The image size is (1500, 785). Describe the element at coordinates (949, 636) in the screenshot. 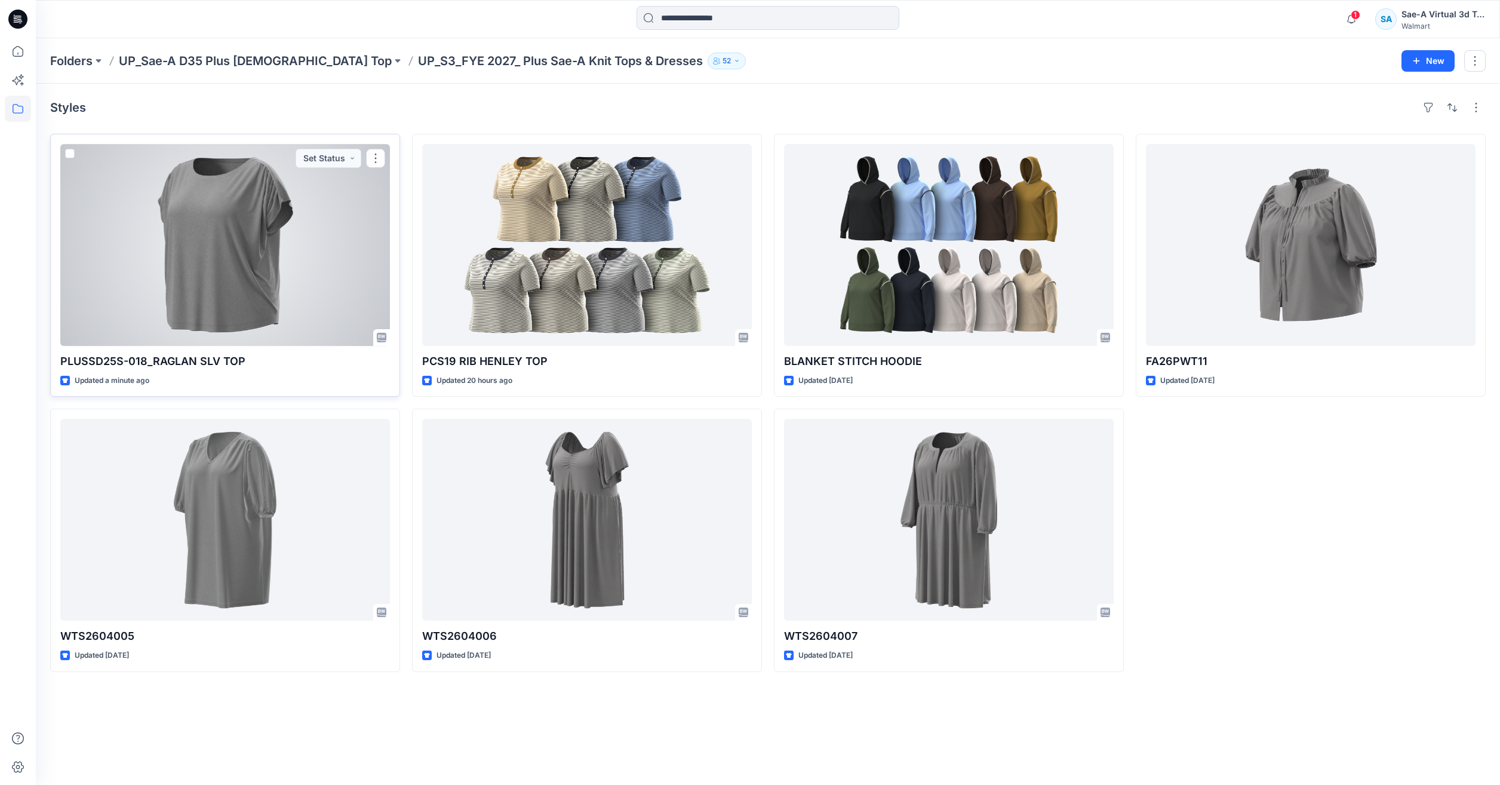

I see `p: WTS2604007` at that location.